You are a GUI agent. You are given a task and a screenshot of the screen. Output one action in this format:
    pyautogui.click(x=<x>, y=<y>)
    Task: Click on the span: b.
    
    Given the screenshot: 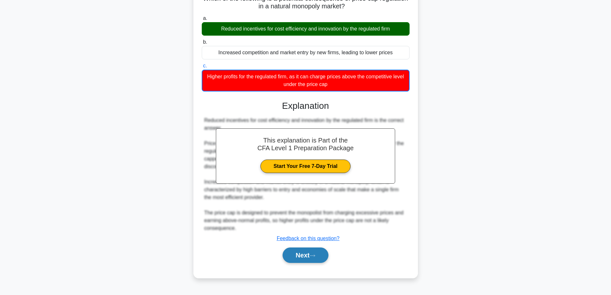 What is the action you would take?
    pyautogui.click(x=205, y=42)
    